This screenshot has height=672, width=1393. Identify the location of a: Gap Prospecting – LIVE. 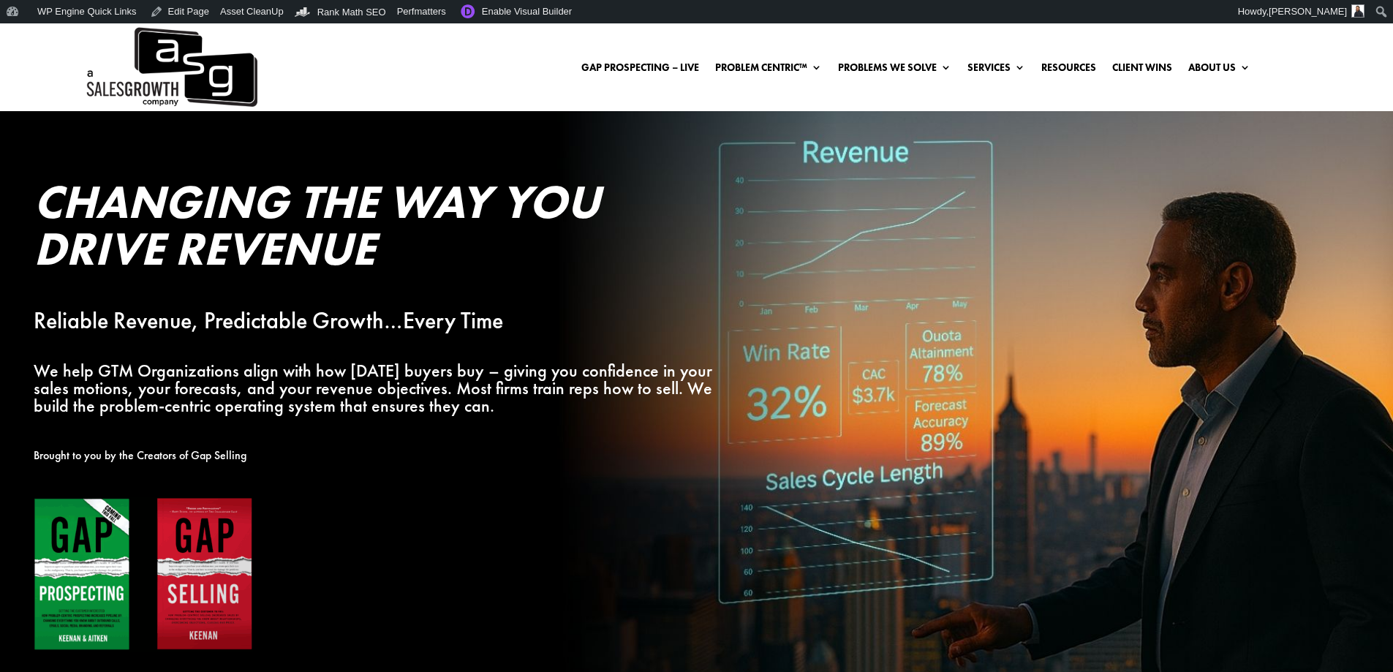
(640, 70).